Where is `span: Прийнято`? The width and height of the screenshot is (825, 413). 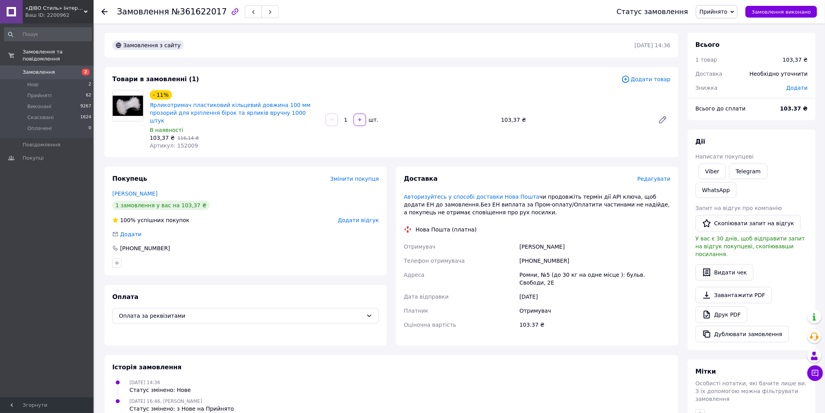 span: Прийнято is located at coordinates (714, 12).